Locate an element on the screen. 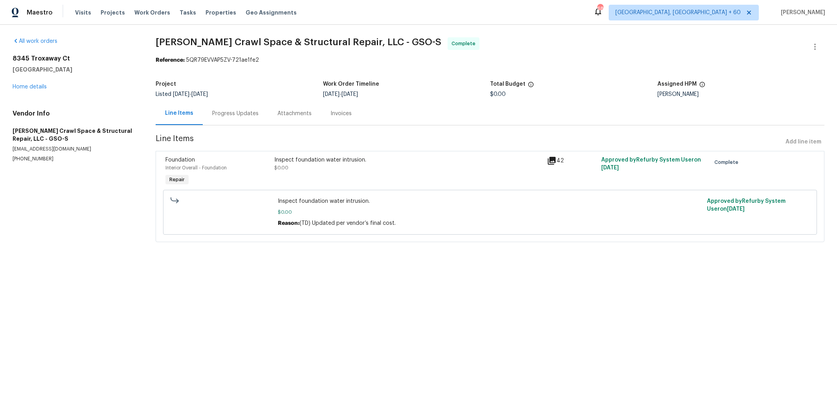 The image size is (837, 417). span: Line Items is located at coordinates (469, 142).